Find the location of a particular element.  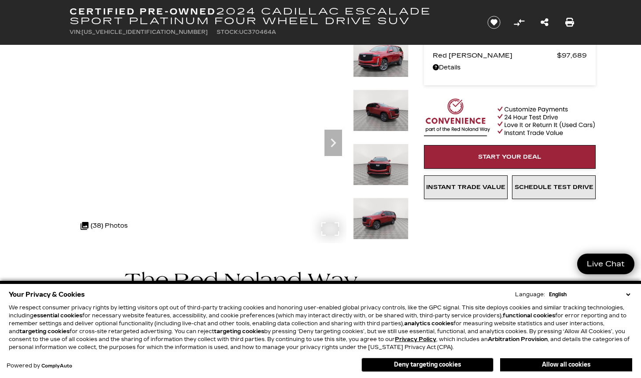

button: Compare Vehicle is located at coordinates (519, 22).